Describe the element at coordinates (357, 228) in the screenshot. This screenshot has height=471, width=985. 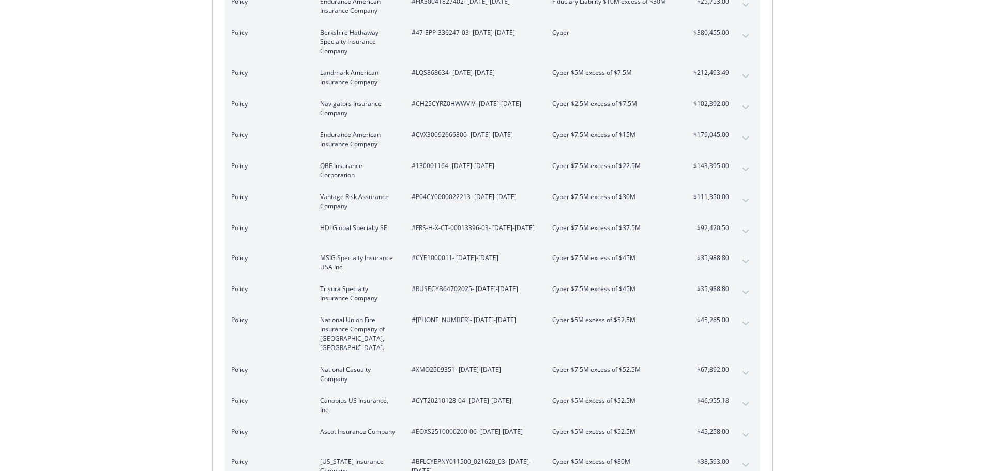
I see `span: HDI Global Specialty SE` at that location.